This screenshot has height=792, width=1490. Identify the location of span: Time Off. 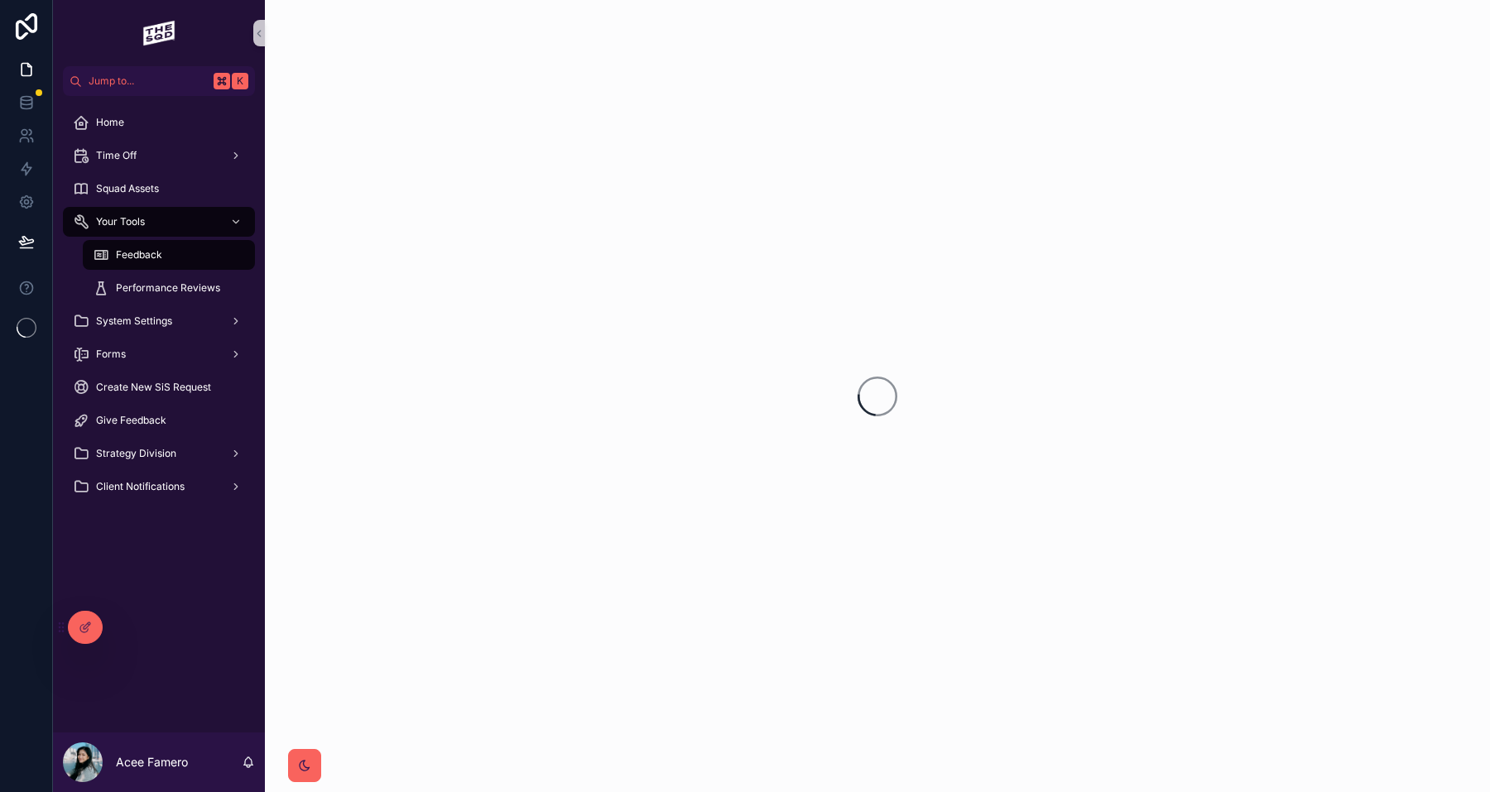
(116, 156).